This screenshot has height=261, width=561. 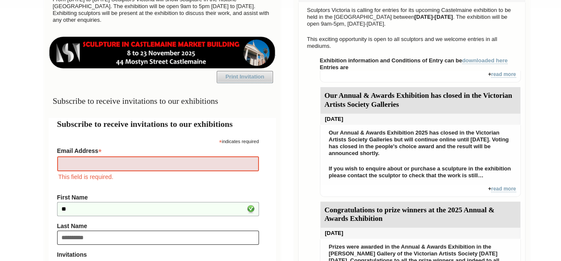 I want to click on h2: Subscribe to receive invitations to our exhibitions, so click(x=162, y=124).